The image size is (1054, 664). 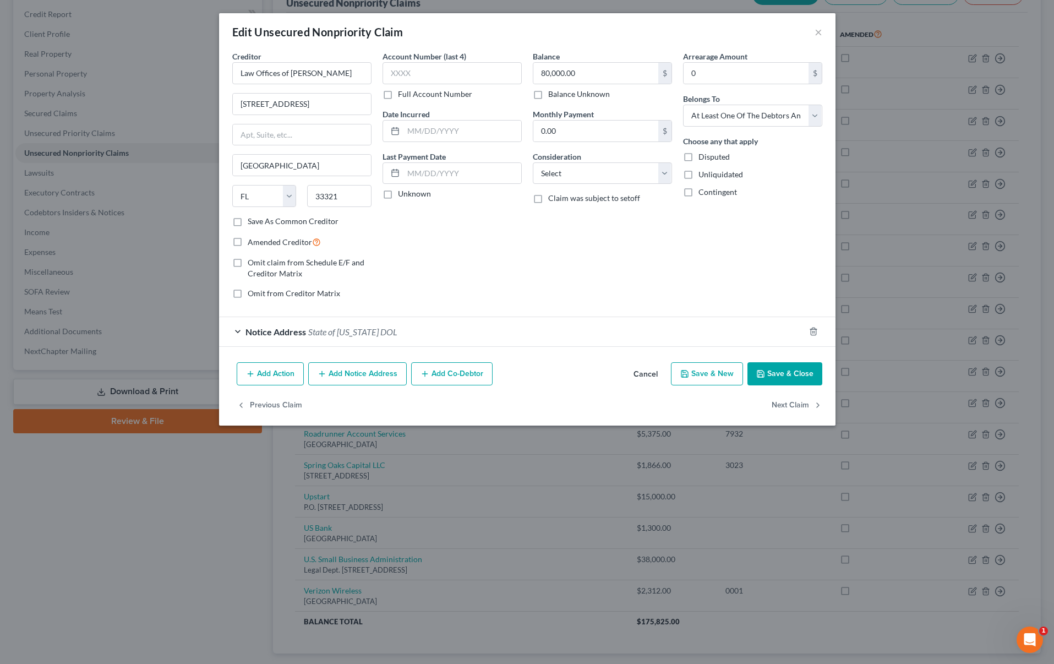 What do you see at coordinates (435, 94) in the screenshot?
I see `label: Full Account Number` at bounding box center [435, 94].